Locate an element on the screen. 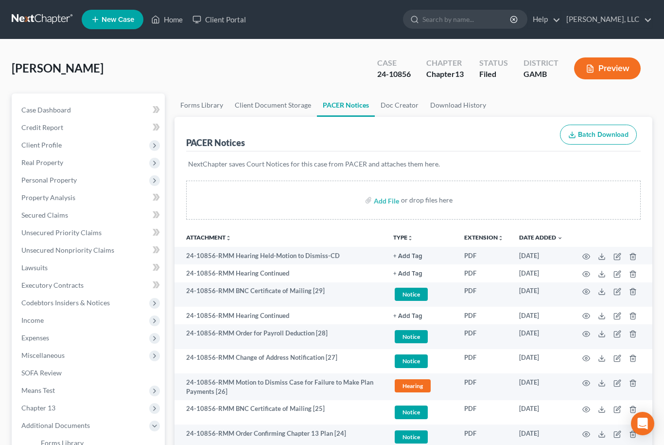 The width and height of the screenshot is (664, 445). a: Doc Creator is located at coordinates (400, 105).